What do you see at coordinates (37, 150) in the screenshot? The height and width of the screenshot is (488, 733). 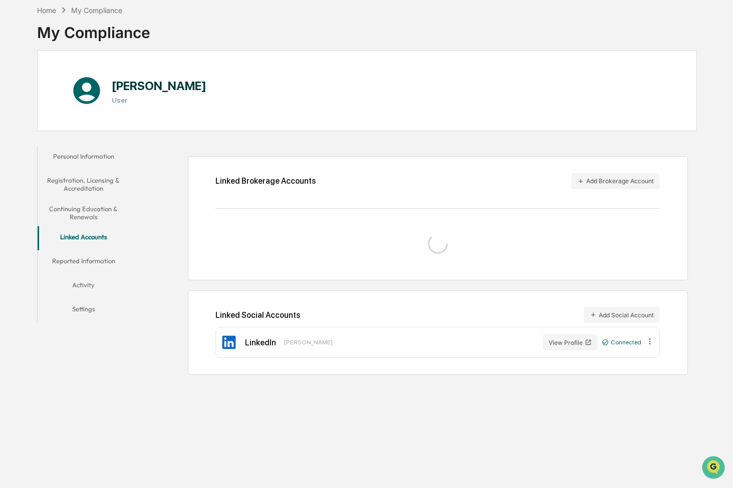 I see `a: 🔎Data Lookup` at bounding box center [37, 150].